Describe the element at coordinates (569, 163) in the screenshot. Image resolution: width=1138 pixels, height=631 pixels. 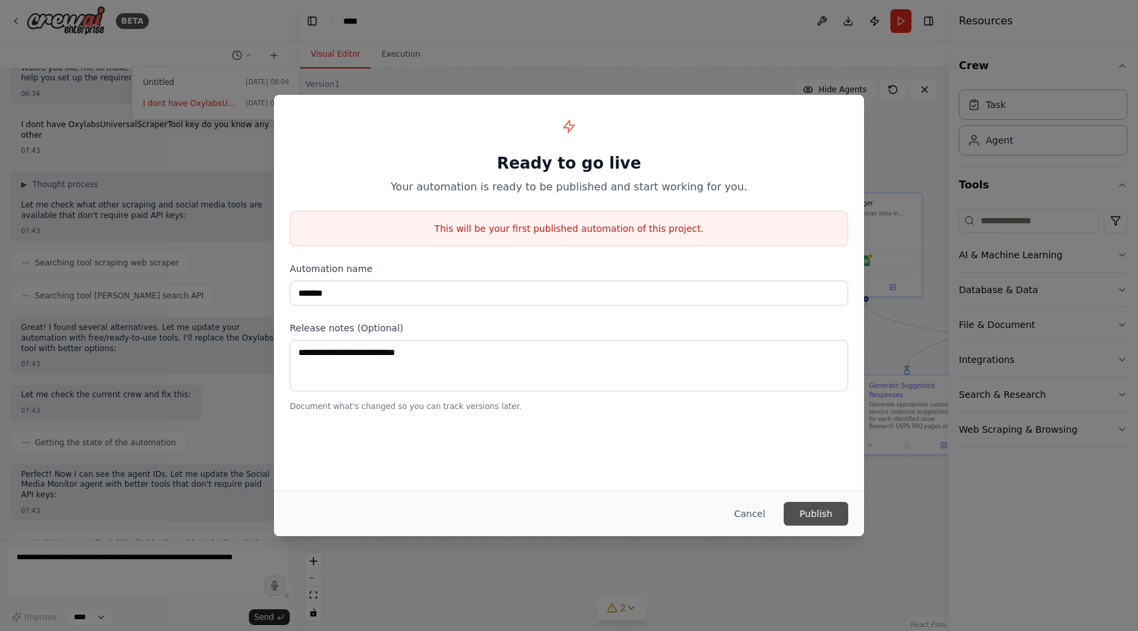
I see `h1: Ready to go live` at that location.